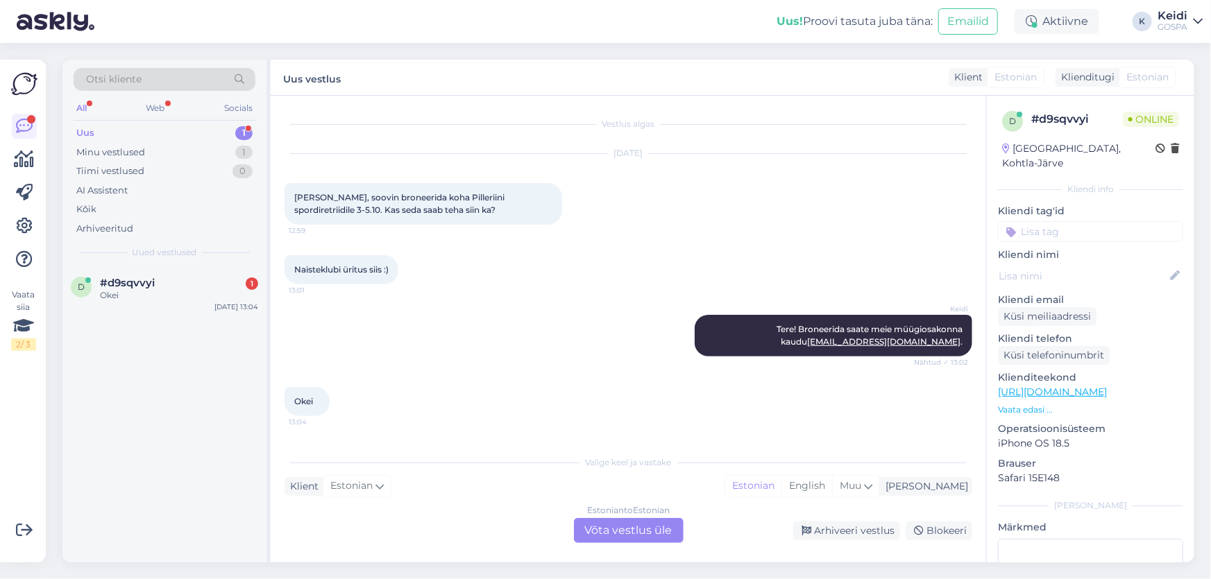 This screenshot has width=1211, height=579. I want to click on div: AI Assistent, so click(102, 191).